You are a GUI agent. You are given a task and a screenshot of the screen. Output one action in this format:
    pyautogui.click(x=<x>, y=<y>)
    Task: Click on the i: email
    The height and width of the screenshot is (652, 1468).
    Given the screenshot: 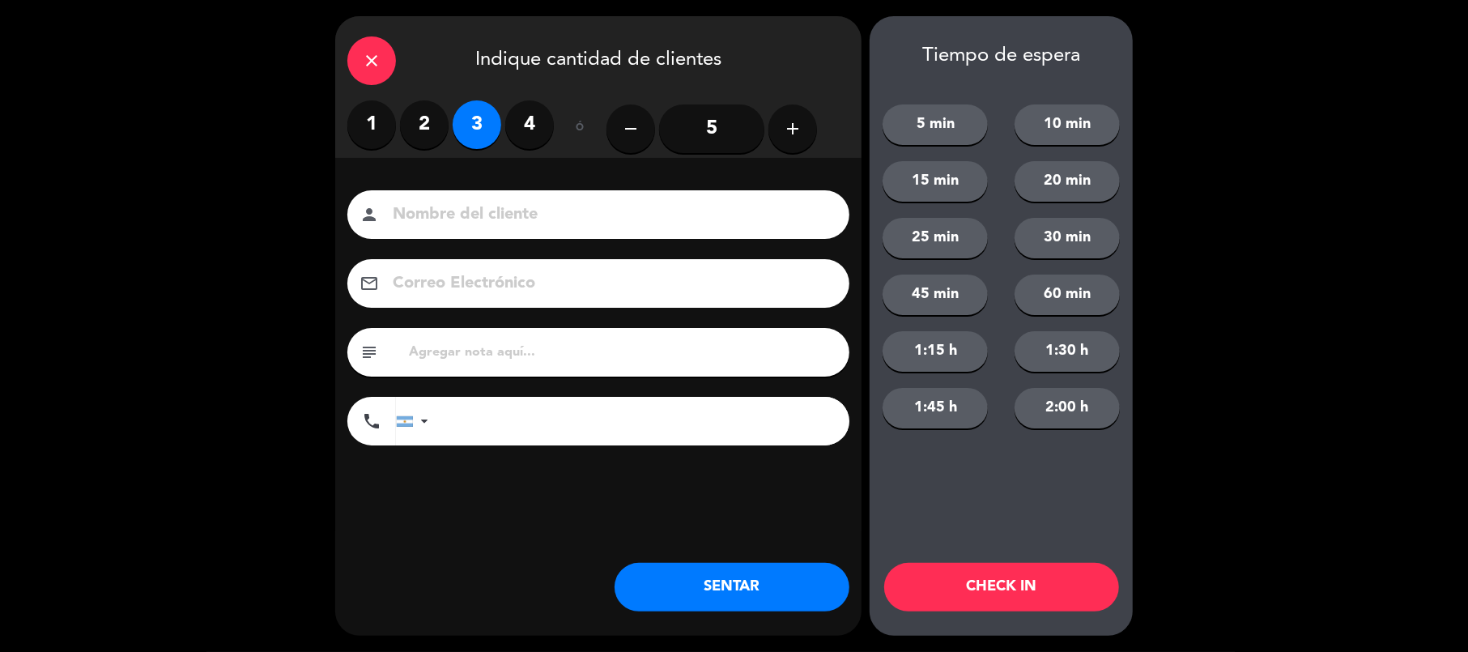 What is the action you would take?
    pyautogui.click(x=369, y=283)
    